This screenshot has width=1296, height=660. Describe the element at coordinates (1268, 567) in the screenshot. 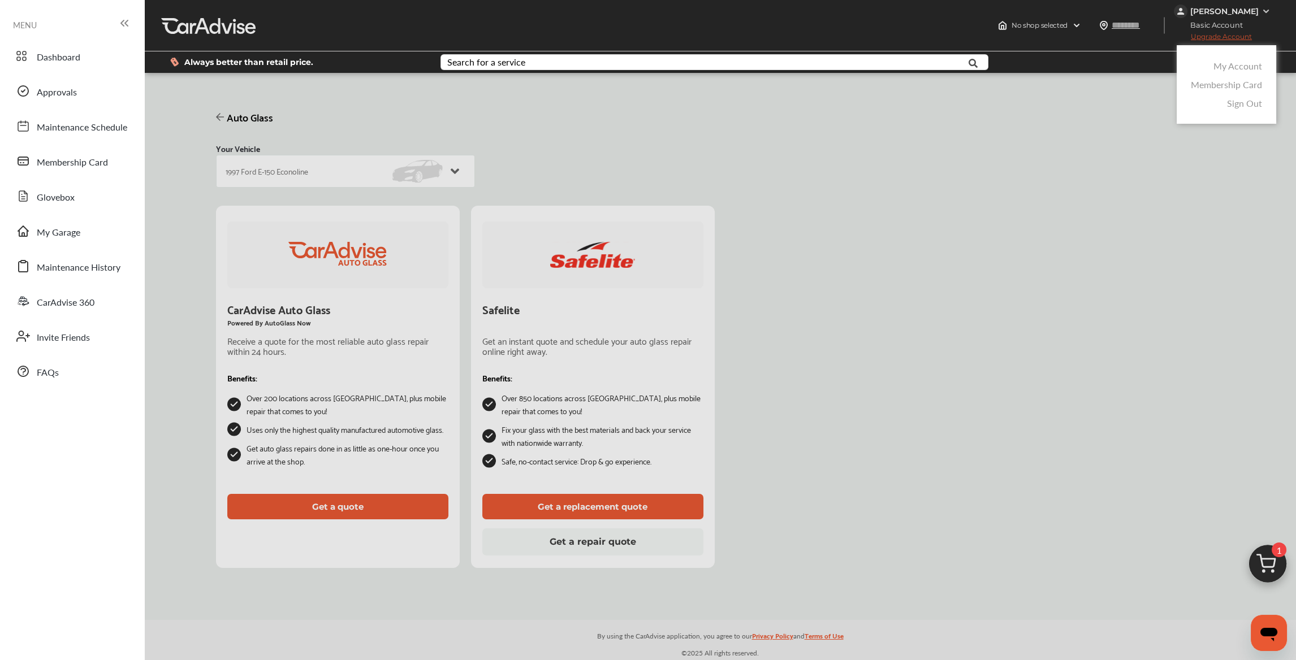

I see `img: cart_icon.3d0951e8.svg` at that location.